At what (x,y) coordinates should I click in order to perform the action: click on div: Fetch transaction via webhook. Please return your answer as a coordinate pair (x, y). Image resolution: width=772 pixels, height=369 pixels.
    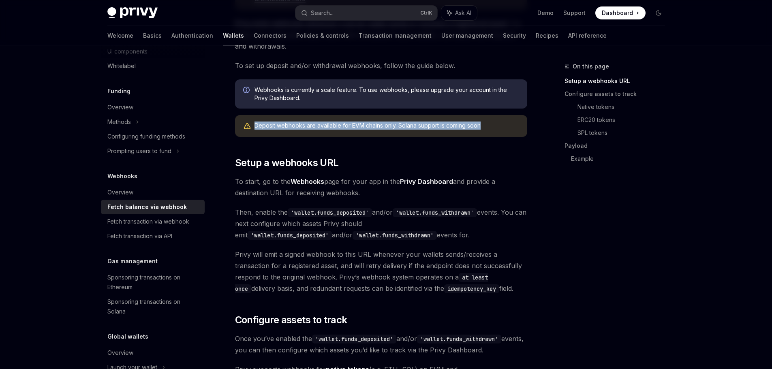
    Looking at the image, I should click on (148, 222).